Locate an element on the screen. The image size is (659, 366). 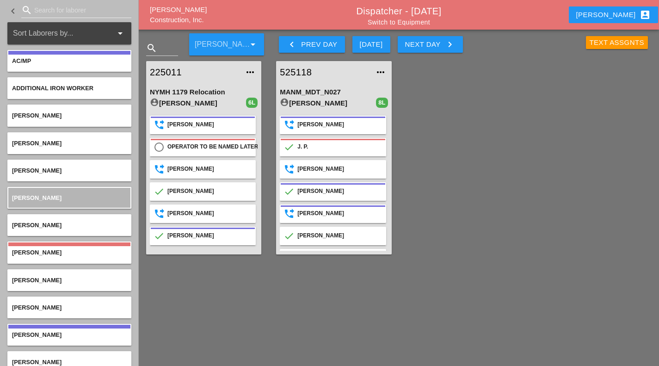
div: J. P. is located at coordinates (339, 147).